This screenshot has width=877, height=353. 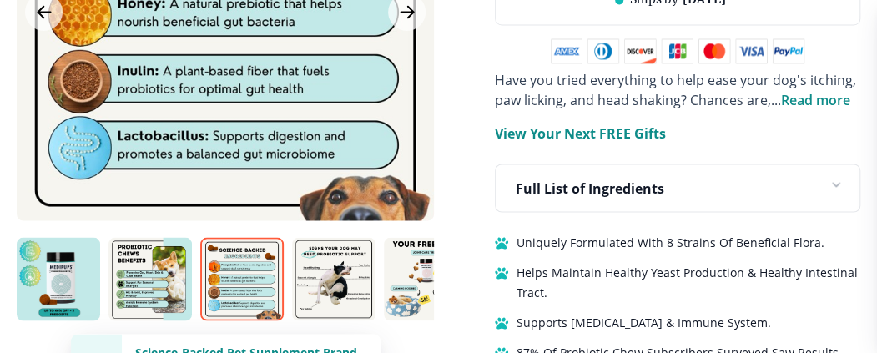 I want to click on img: payment methods, so click(x=677, y=51).